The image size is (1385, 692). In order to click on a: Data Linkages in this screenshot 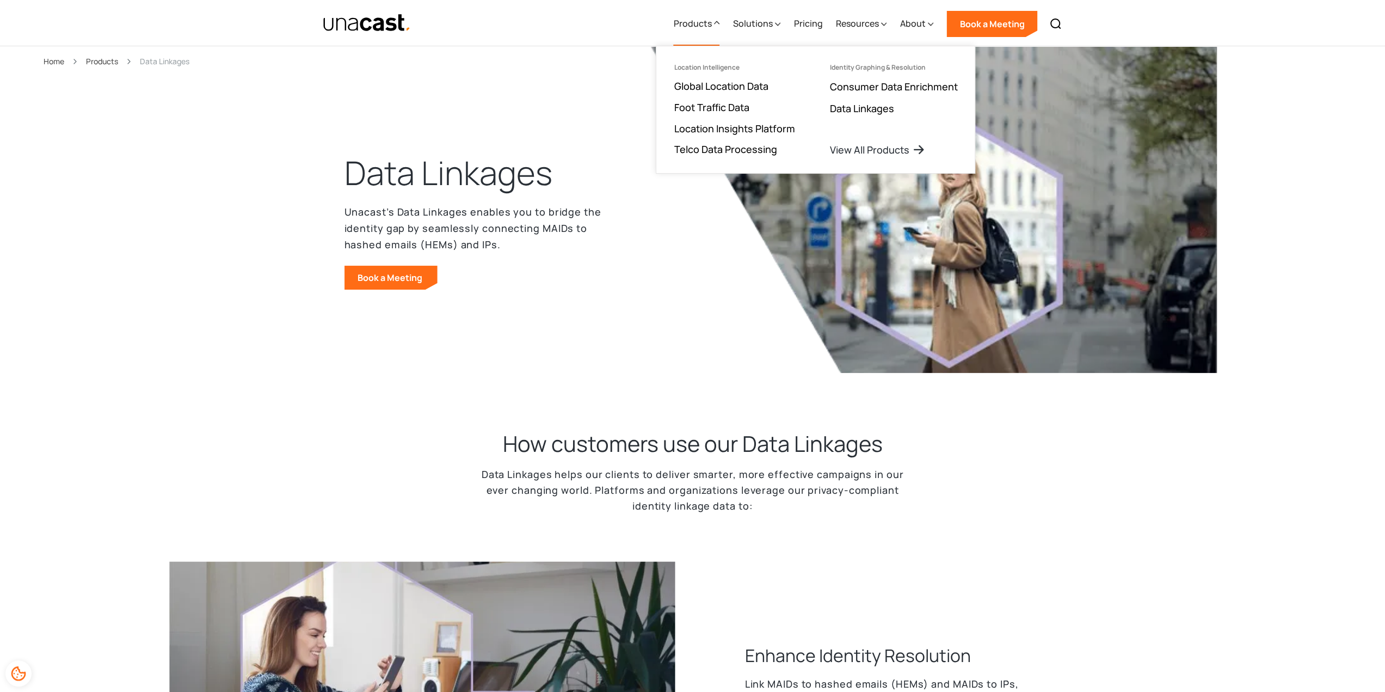, I will do `click(862, 108)`.